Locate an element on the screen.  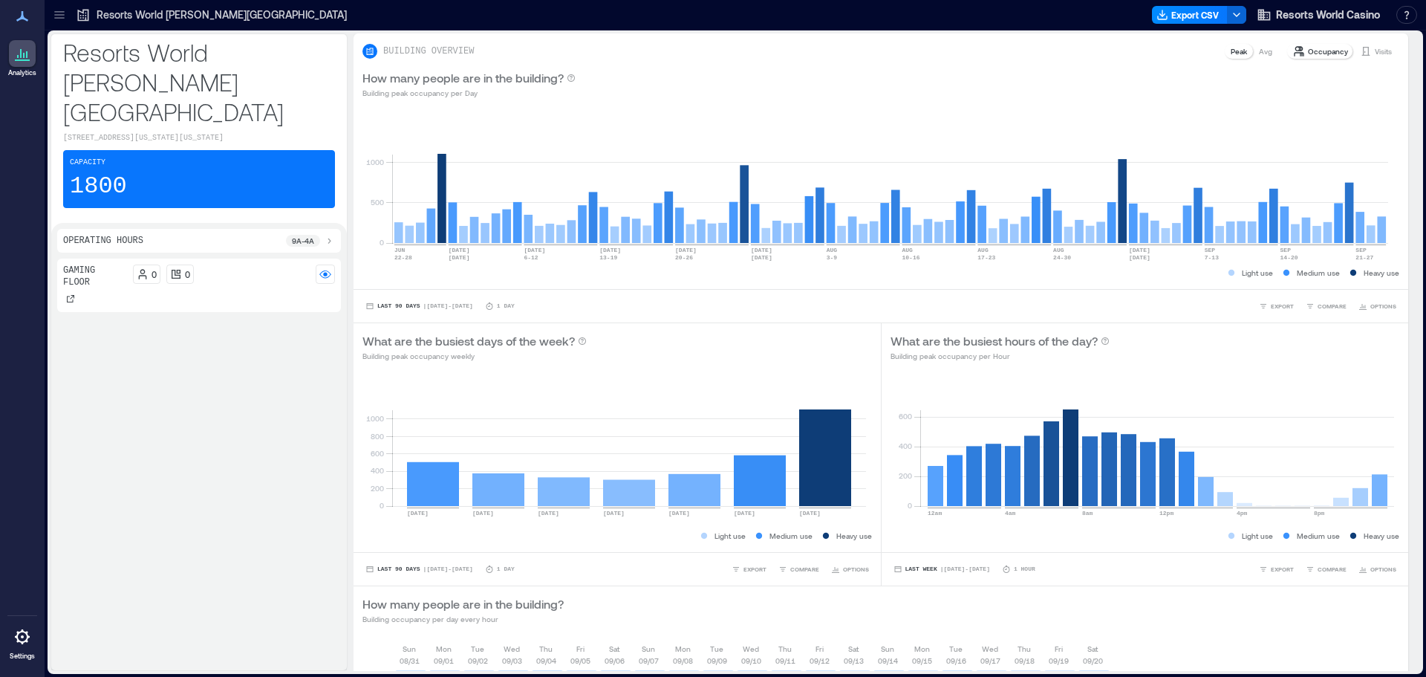
text: 4pm is located at coordinates (1242, 513).